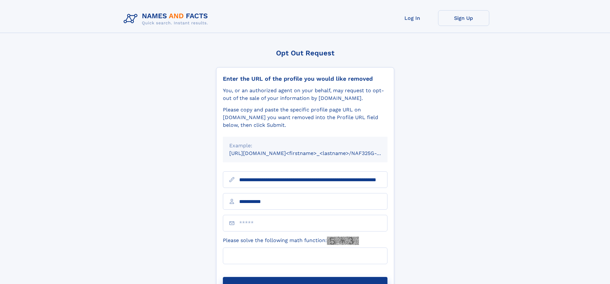 This screenshot has height=284, width=610. Describe the element at coordinates (464, 18) in the screenshot. I see `a: Sign Up` at that location.